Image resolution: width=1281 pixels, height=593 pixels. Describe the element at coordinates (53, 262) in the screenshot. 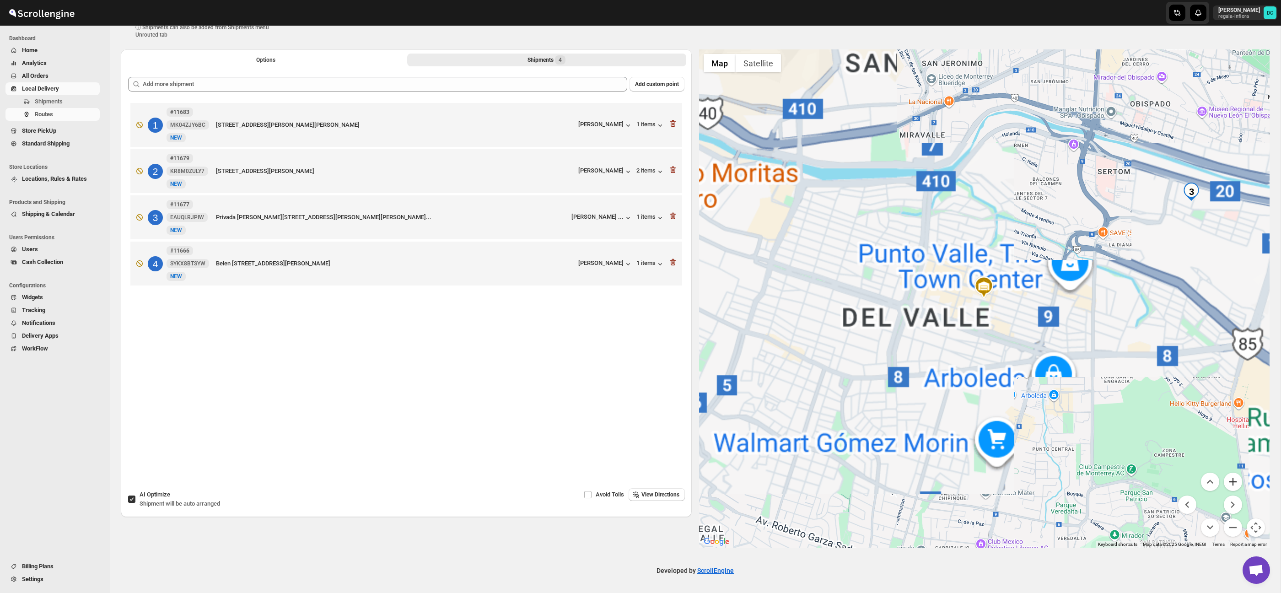

I see `button: Cash Collection` at that location.